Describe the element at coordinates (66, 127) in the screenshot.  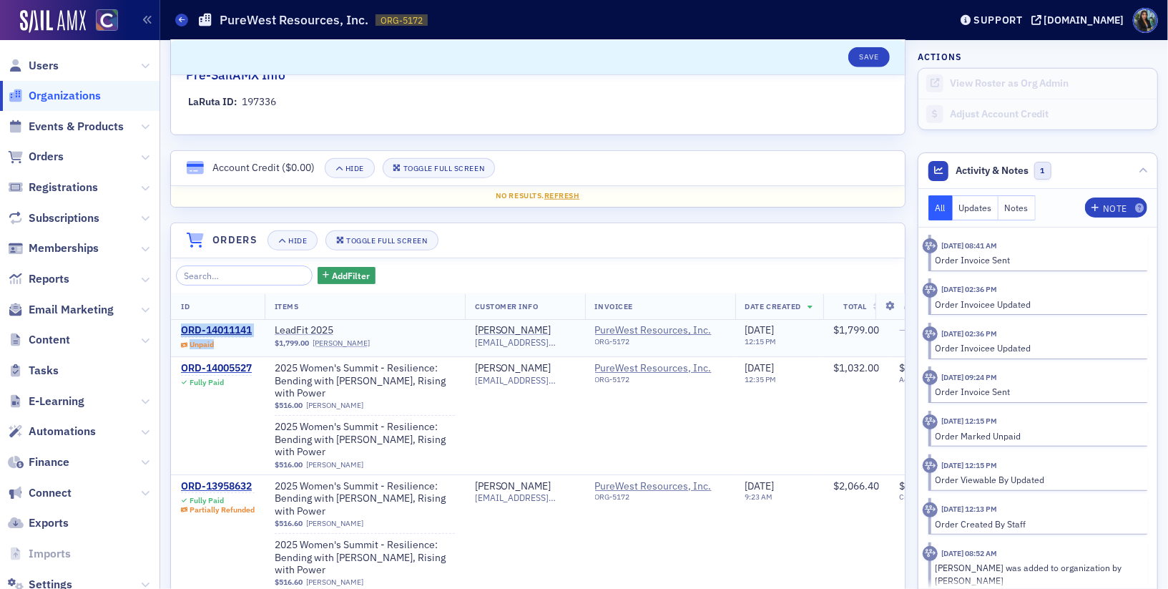
I see `a: Events & Products` at that location.